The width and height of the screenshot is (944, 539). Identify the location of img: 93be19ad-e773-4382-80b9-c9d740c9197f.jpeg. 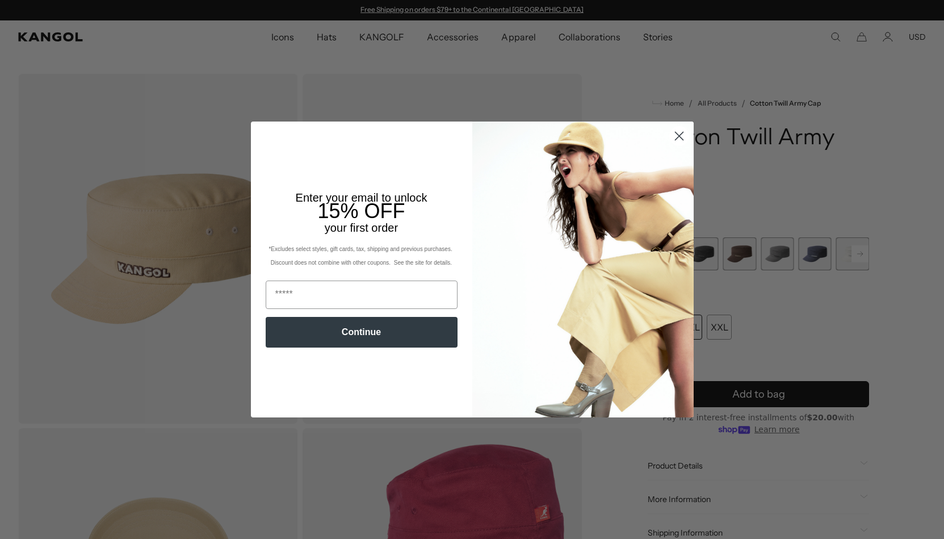
(583, 269).